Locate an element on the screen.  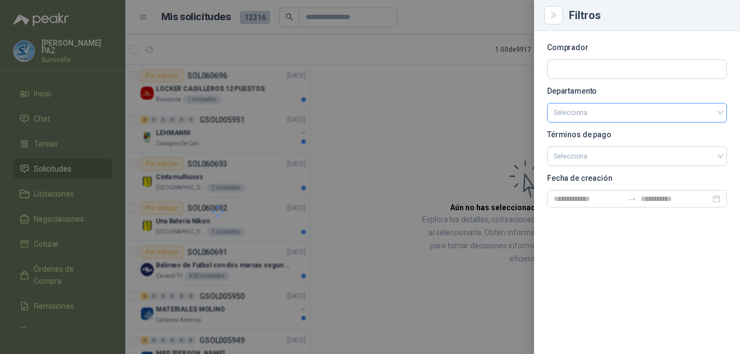
div: Filtros is located at coordinates (648, 15).